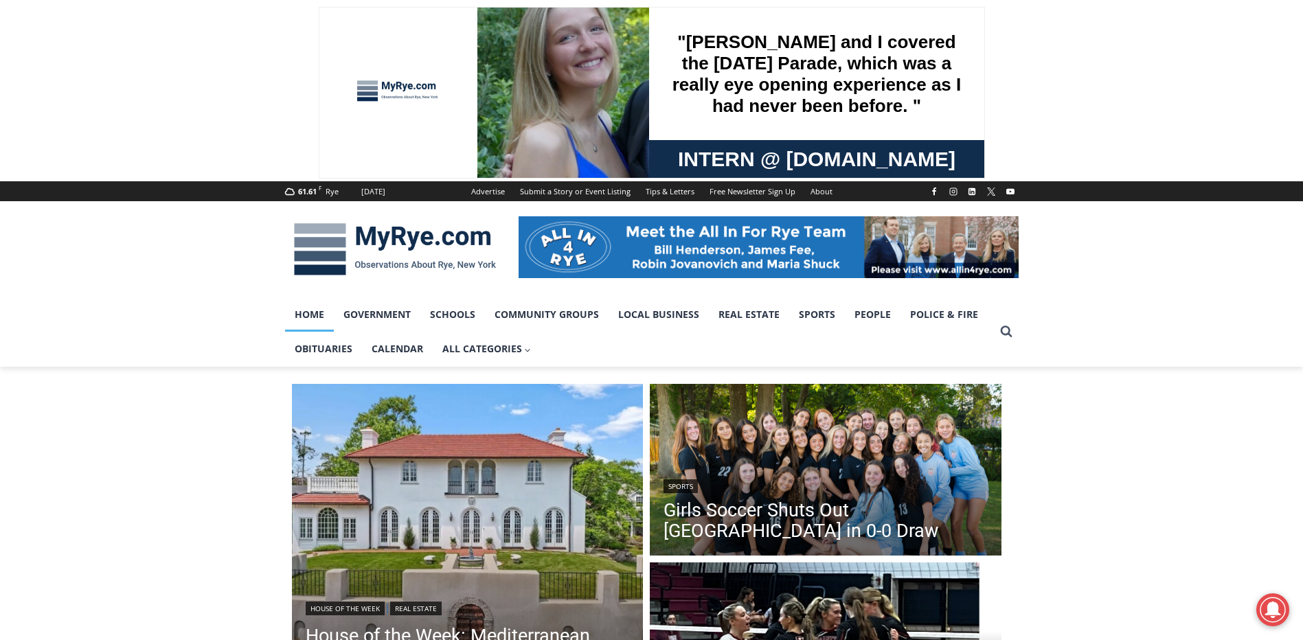 The height and width of the screenshot is (640, 1303). What do you see at coordinates (453, 315) in the screenshot?
I see `a: Schools` at bounding box center [453, 315].